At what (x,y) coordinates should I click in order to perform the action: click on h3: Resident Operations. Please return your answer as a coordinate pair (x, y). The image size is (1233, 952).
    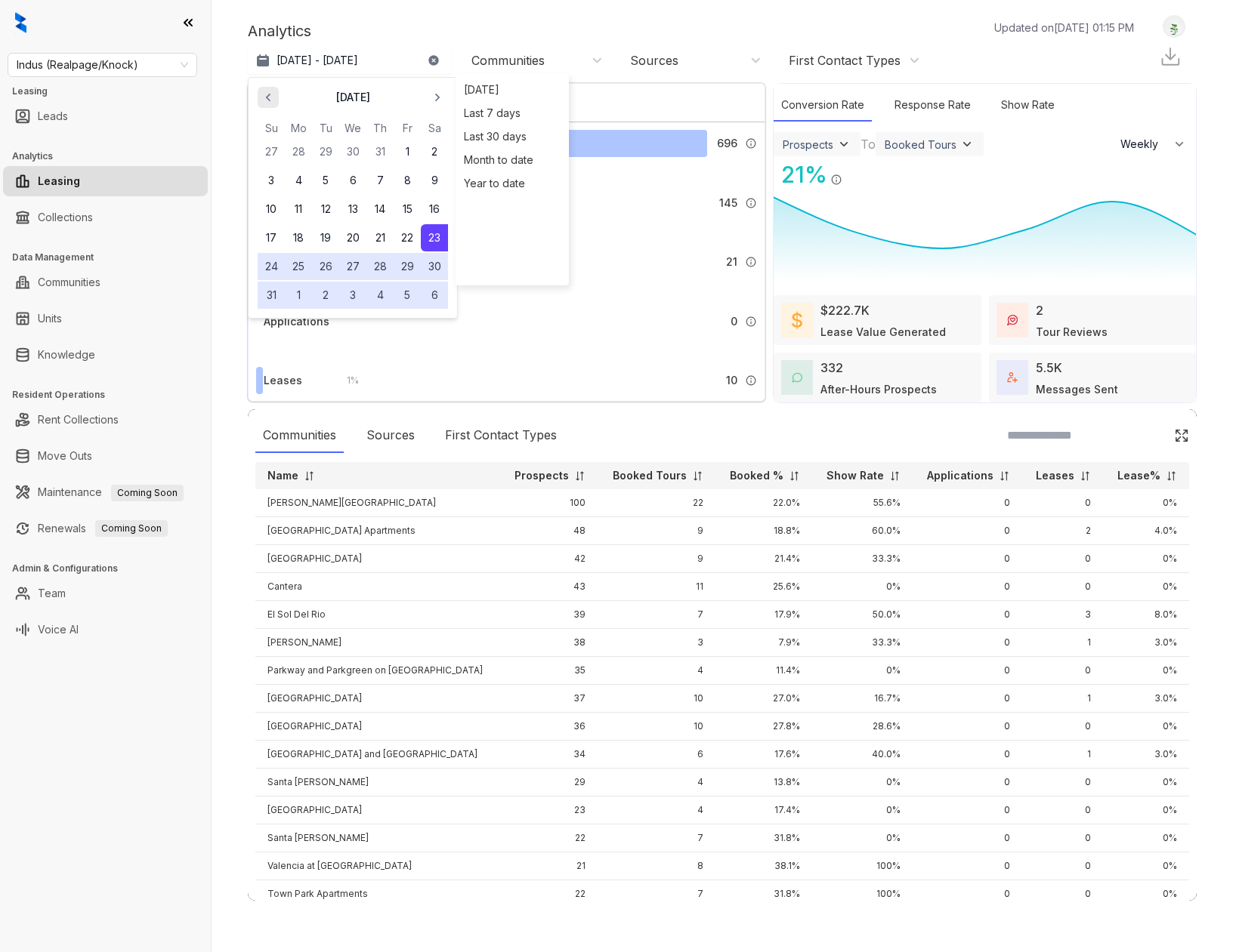
    Looking at the image, I should click on (111, 395).